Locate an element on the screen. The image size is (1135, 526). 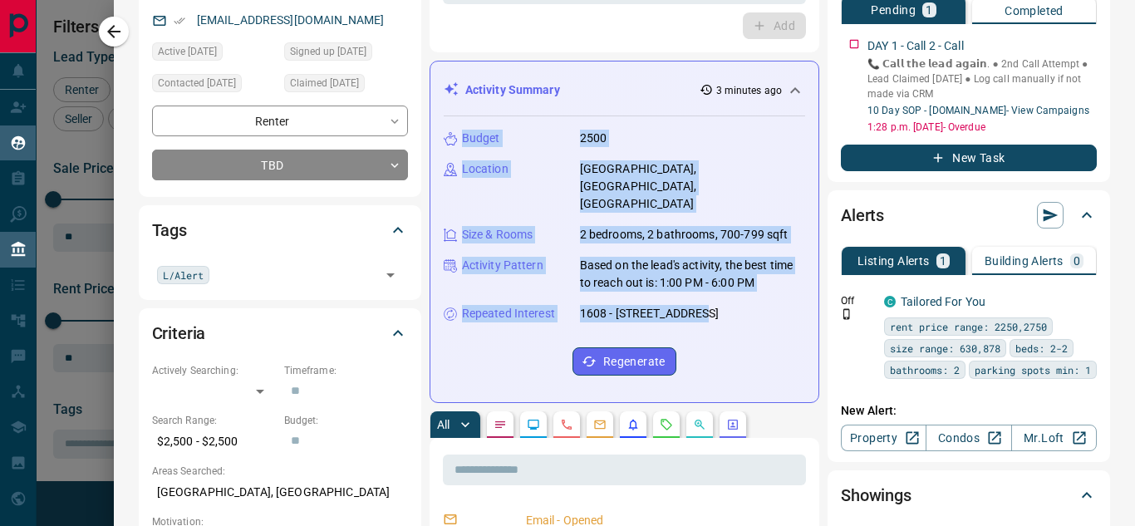
p: Actively Searching: is located at coordinates (214, 371).